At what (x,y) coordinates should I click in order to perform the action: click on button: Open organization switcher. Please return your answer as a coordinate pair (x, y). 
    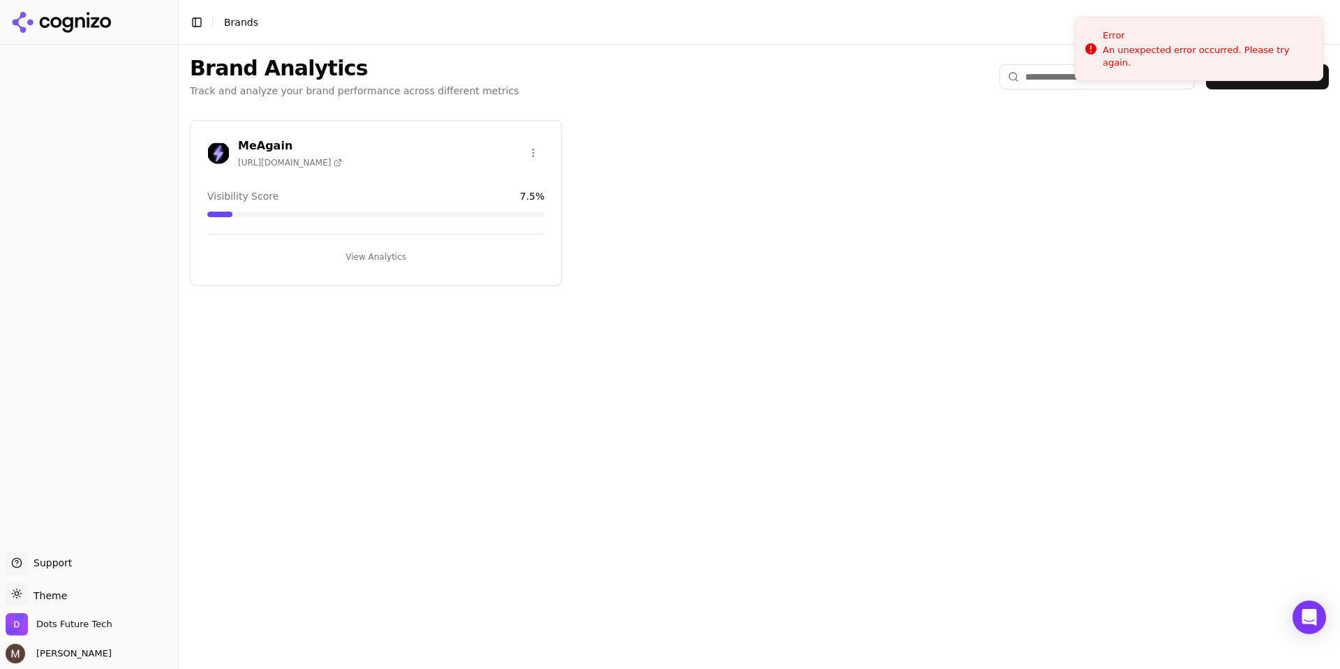
    Looking at the image, I should click on (59, 624).